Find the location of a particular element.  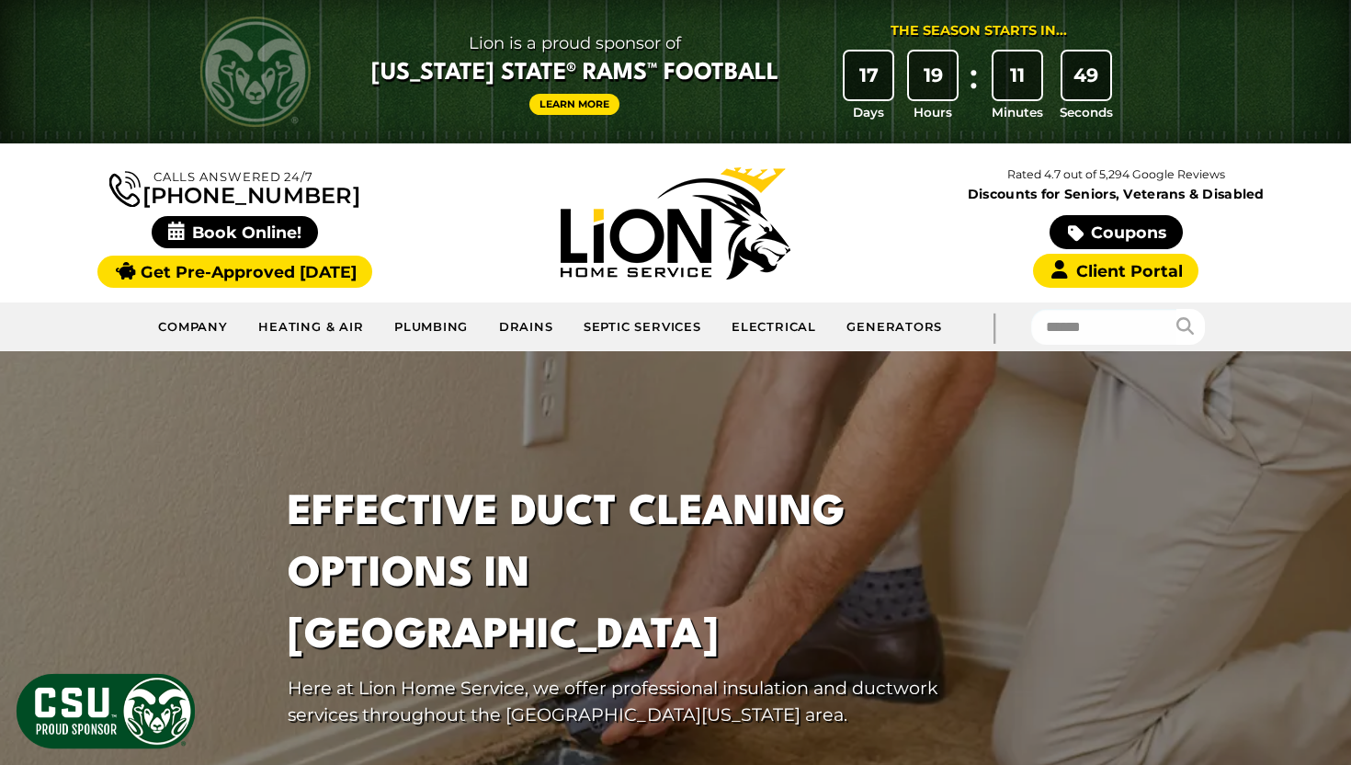

span: Hours is located at coordinates (933, 112).